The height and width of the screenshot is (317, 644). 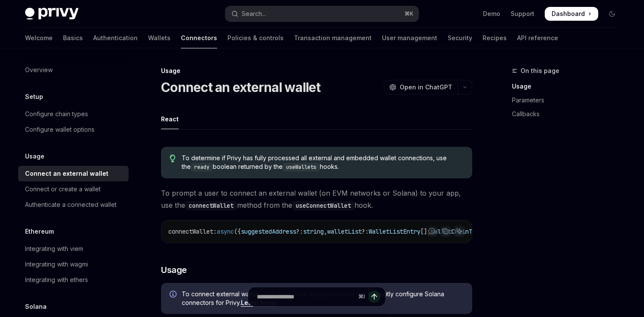 What do you see at coordinates (445, 231) in the screenshot?
I see `button: Copy the contents from the code block` at bounding box center [445, 231].